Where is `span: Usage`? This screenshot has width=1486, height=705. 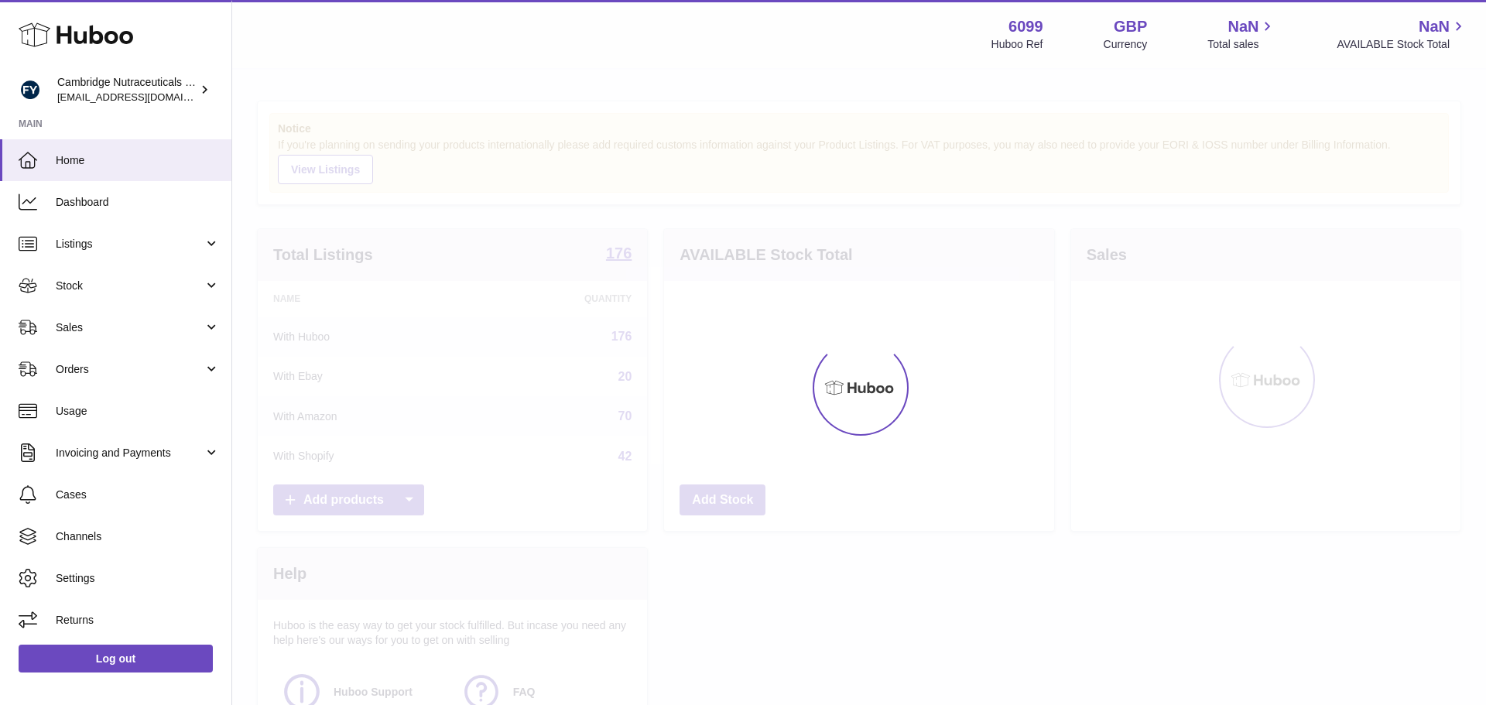
span: Usage is located at coordinates (138, 411).